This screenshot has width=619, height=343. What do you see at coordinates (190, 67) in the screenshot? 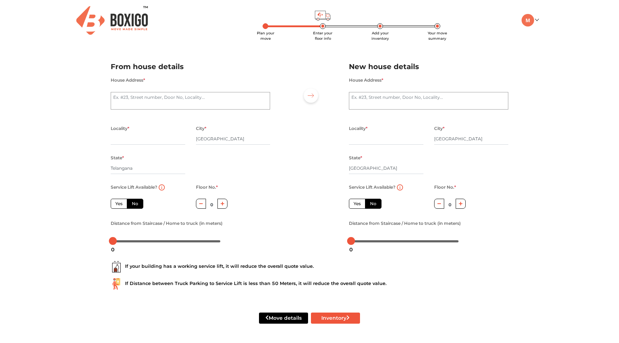
I see `h2: From house details` at bounding box center [190, 67].